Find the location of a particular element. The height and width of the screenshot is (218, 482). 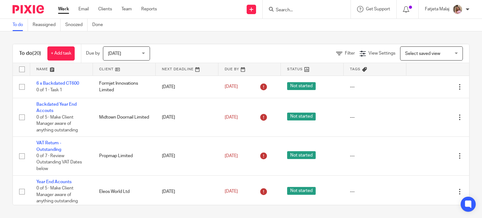

span: Filter is located at coordinates (350, 53).